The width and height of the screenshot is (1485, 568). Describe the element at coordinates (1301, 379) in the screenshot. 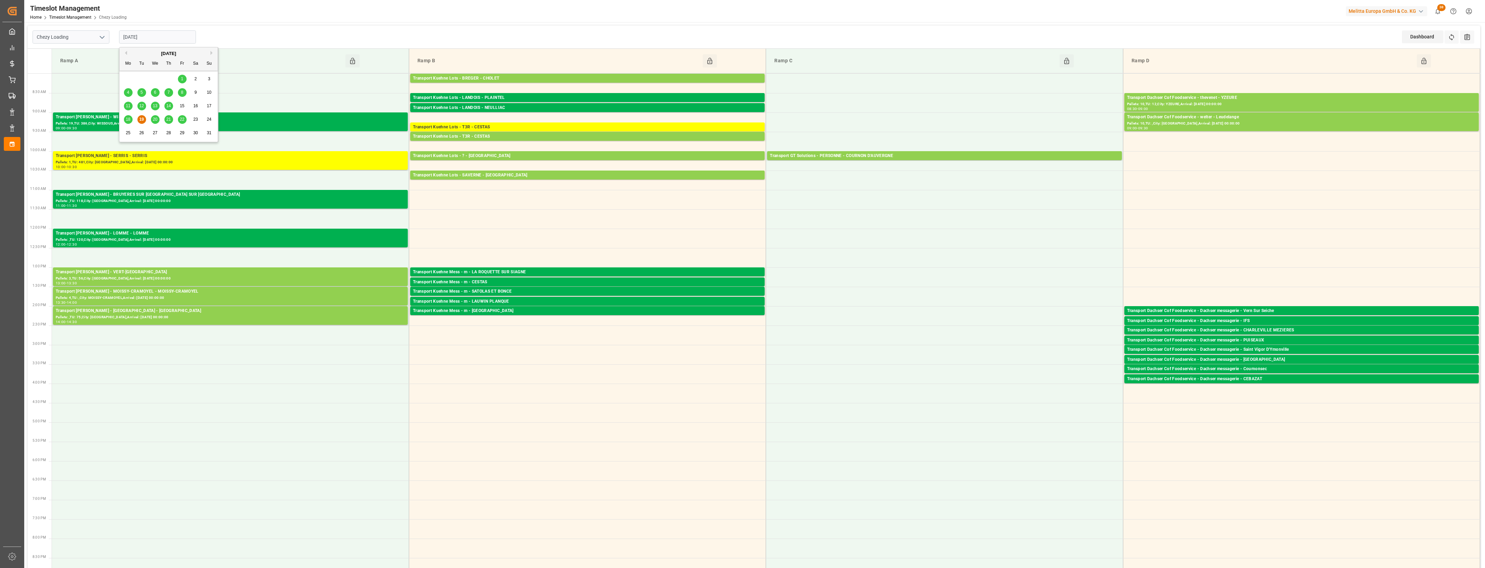

I see `div: Transport Dachser Cof Foodservice - Dachser messagerie - CEBAZAT` at that location.